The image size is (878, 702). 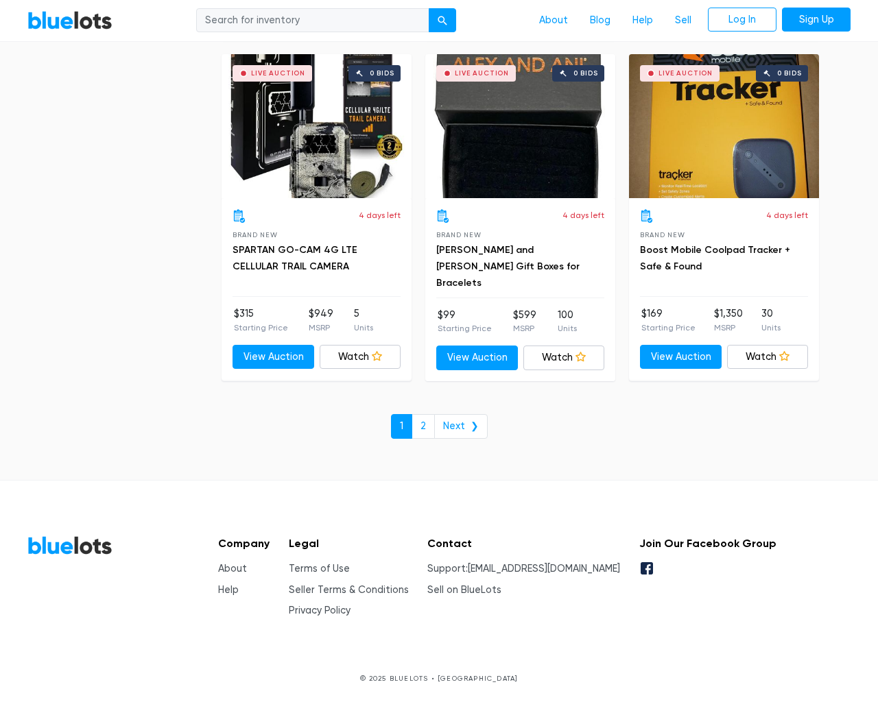 I want to click on li: $949, so click(x=321, y=320).